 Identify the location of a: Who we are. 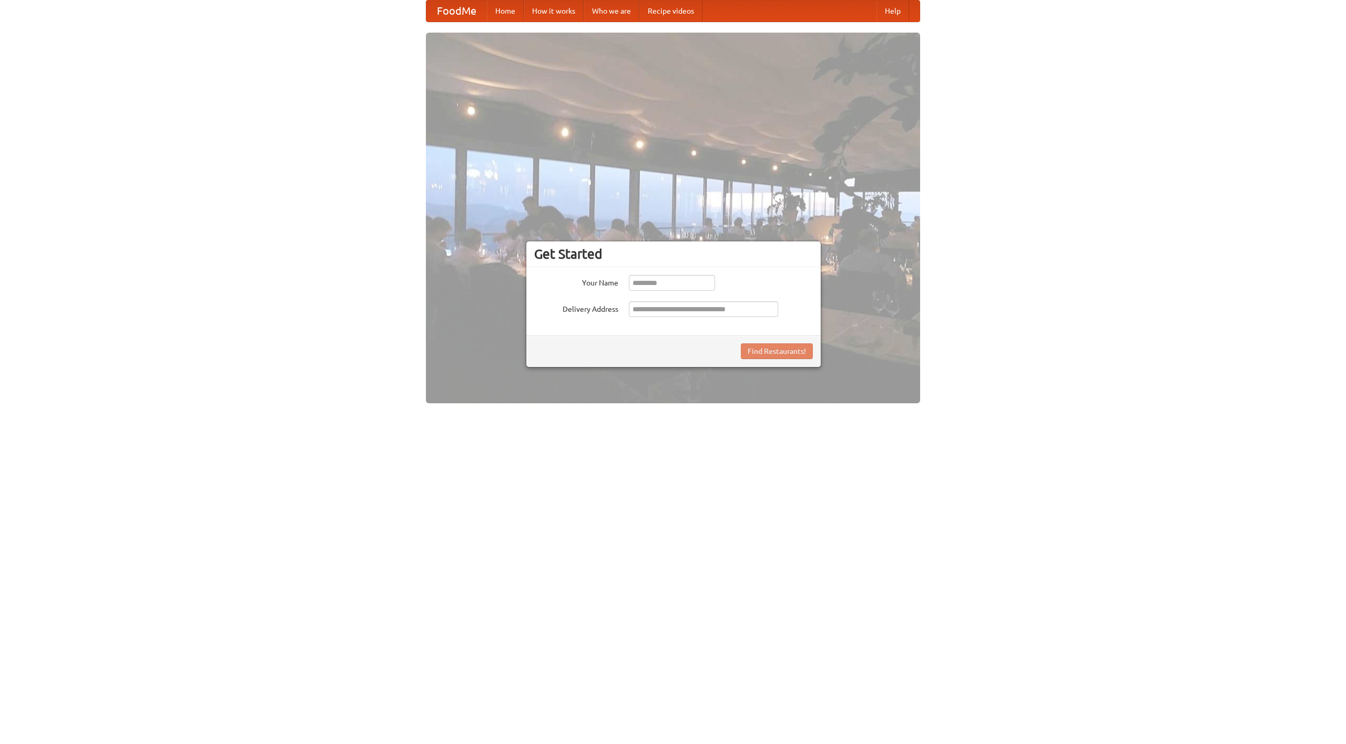
(612, 11).